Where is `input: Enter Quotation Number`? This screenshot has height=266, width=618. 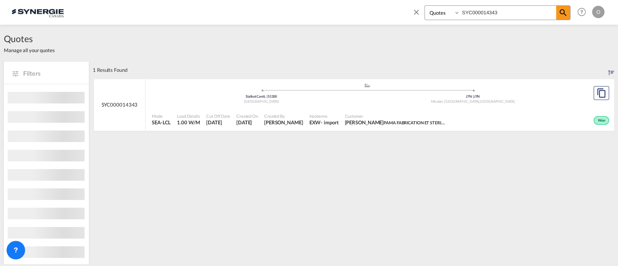 input: Enter Quotation Number is located at coordinates (508, 12).